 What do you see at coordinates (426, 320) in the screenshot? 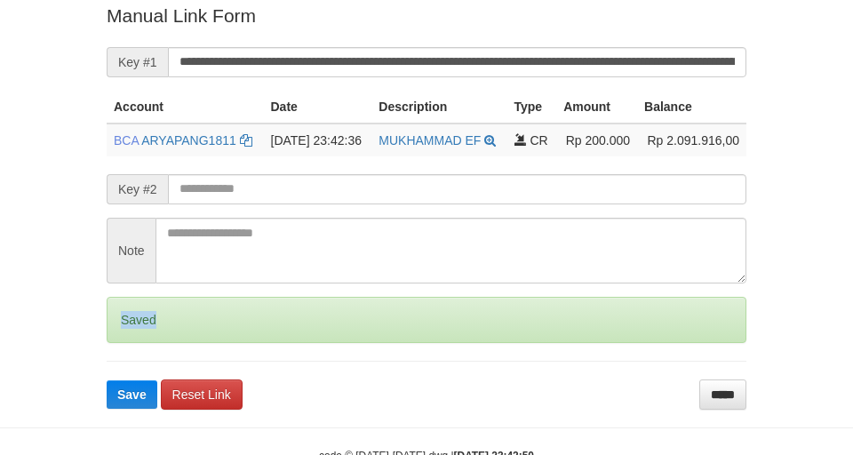
I see `div: Saved` at bounding box center [426, 320].